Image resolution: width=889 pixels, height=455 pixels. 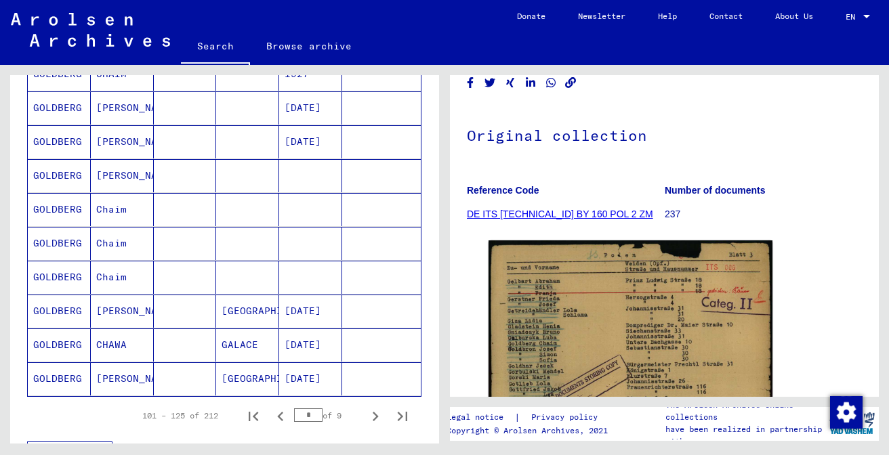 What do you see at coordinates (215, 47) in the screenshot?
I see `a: Search` at bounding box center [215, 47].